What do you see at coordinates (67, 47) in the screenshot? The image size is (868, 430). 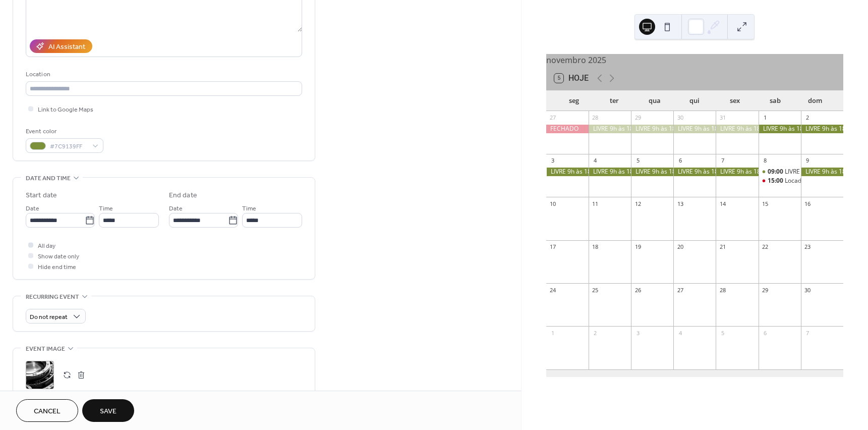 I see `div: AI Assistant` at bounding box center [67, 47].